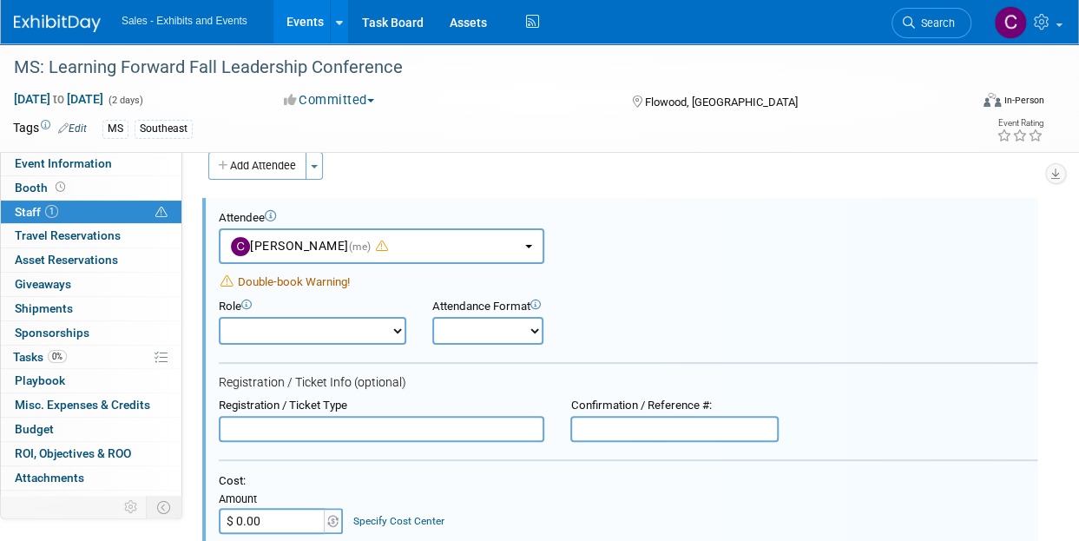  What do you see at coordinates (525, 307) in the screenshot?
I see `div: Attendance Format` at bounding box center [525, 307].